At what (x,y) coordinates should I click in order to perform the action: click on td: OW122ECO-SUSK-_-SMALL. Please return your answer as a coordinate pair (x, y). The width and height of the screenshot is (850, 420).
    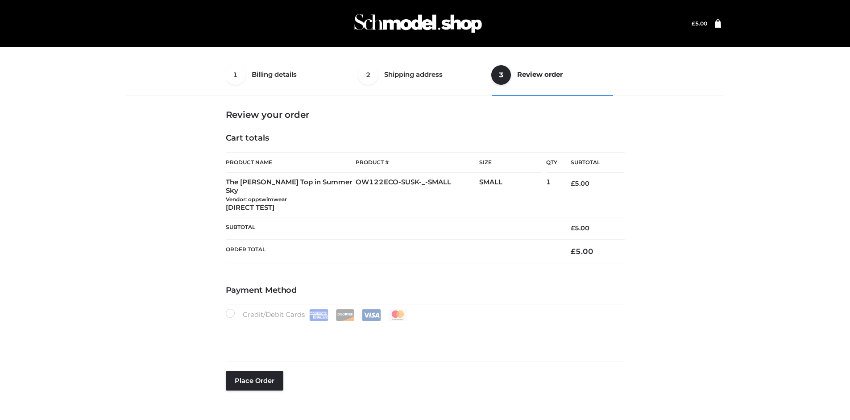
    Looking at the image, I should click on (417, 195).